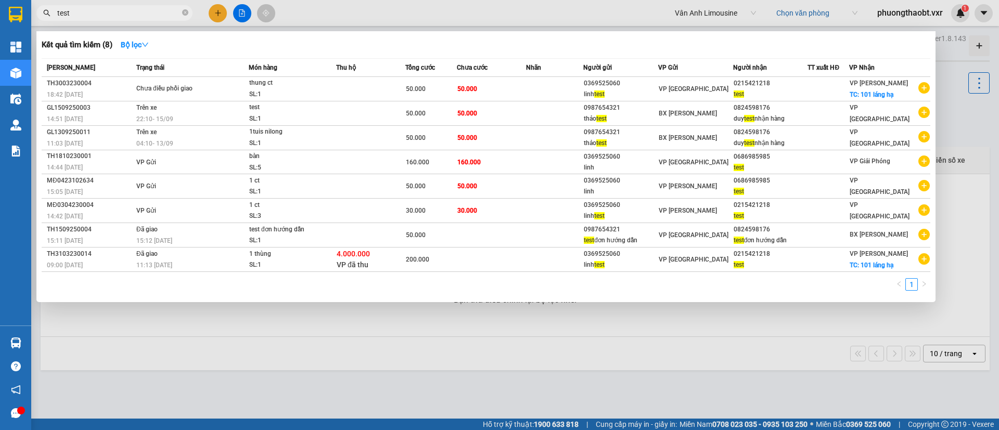  I want to click on span: Đã giao, so click(147, 229).